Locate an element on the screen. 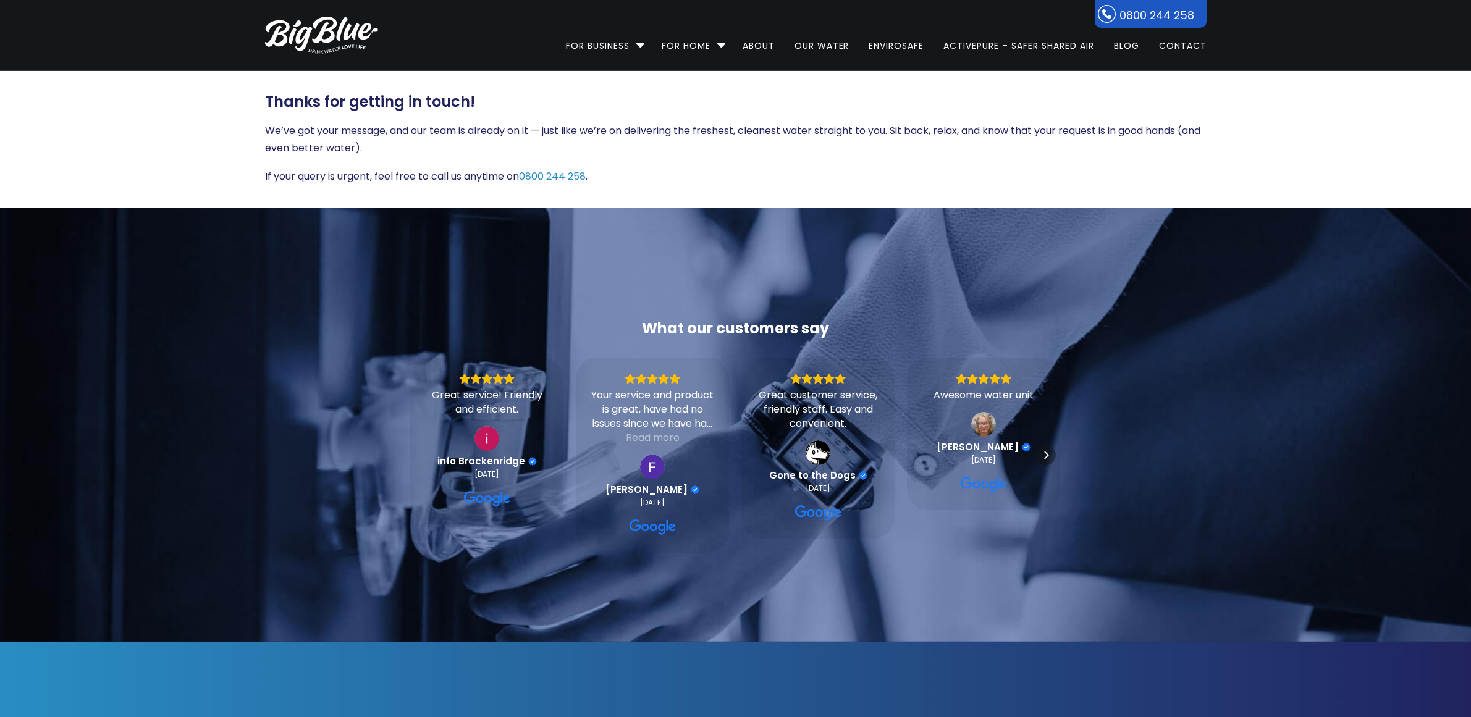 The height and width of the screenshot is (717, 1471). a: Review by info Brackenridge is located at coordinates (487, 462).